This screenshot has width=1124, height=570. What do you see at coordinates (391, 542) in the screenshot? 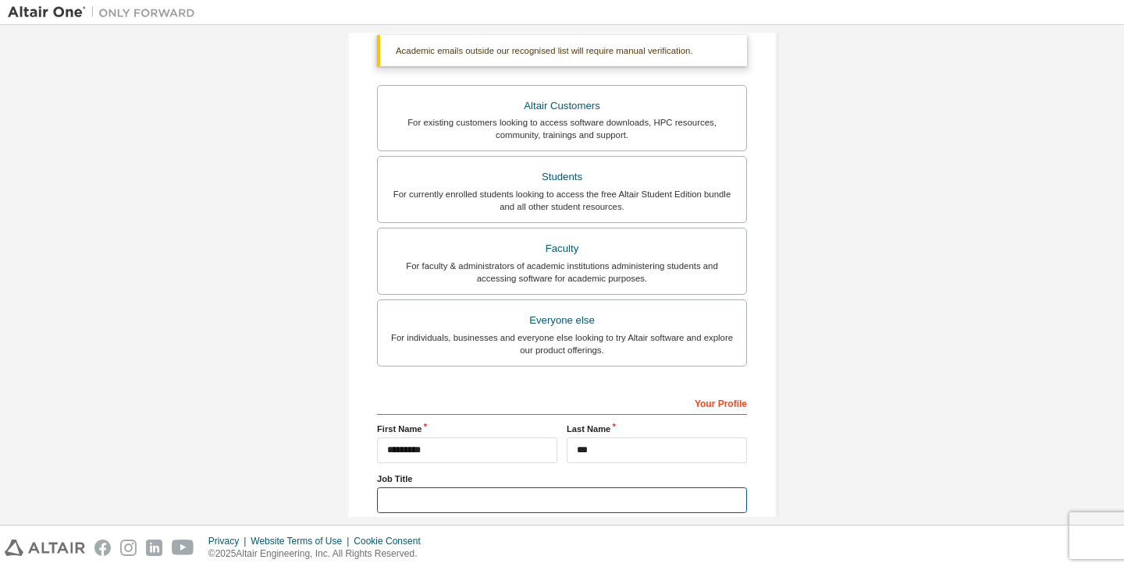
I see `div: Cookie Consent` at bounding box center [391, 542].